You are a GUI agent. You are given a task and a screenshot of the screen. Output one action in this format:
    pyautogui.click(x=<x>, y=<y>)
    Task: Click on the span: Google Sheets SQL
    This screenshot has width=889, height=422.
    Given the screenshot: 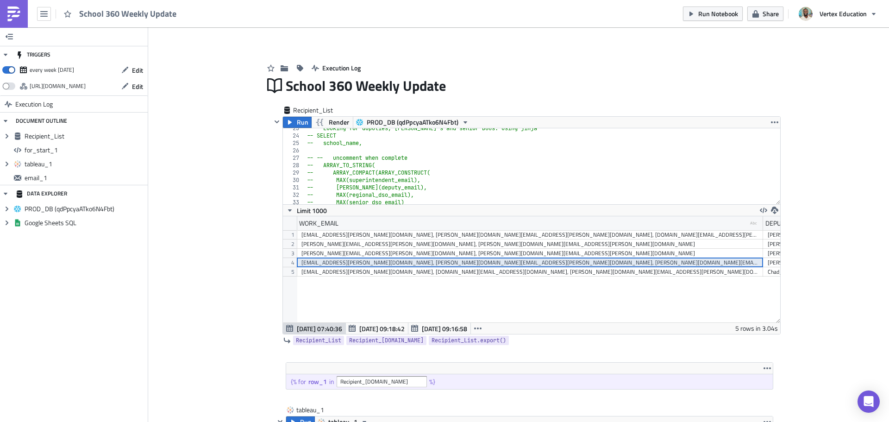 What is the action you would take?
    pyautogui.click(x=85, y=223)
    